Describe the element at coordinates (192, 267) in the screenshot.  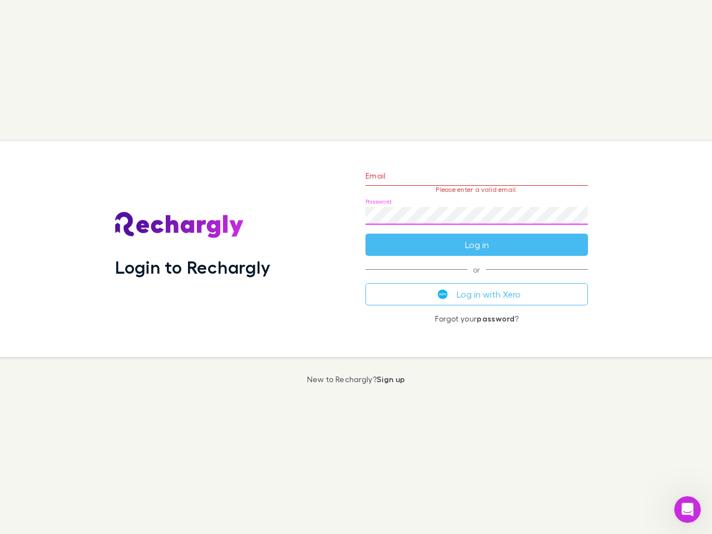
I see `h1: Login to Rechargly` at that location.